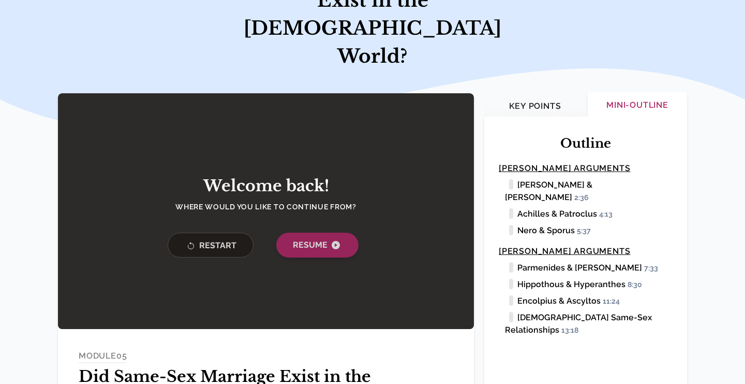  I want to click on li: Nero & Sporus, so click(589, 230).